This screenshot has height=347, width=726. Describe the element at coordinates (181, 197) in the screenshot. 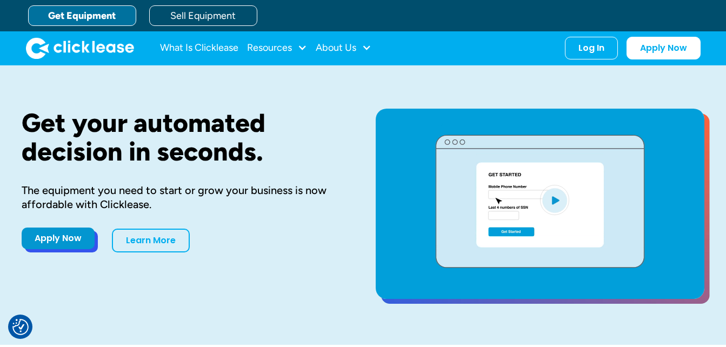

I see `div: The equipment you need to start or grow your business is now affordable with Clicklease.` at that location.